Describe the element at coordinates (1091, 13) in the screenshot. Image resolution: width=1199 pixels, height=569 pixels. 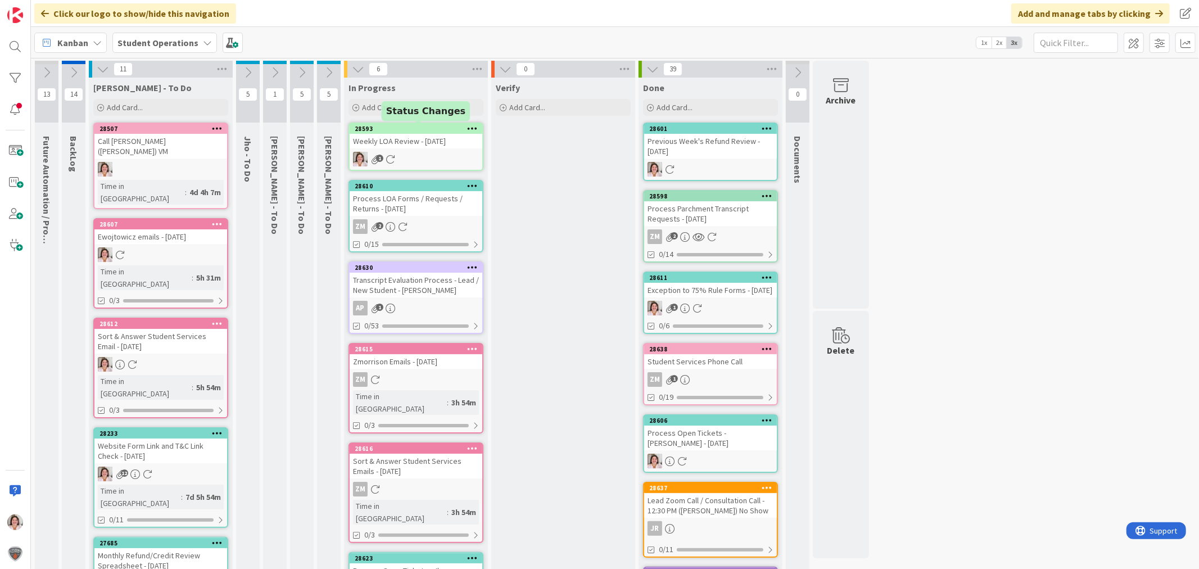
I see `div: Add and manage tabs by clicking` at that location.